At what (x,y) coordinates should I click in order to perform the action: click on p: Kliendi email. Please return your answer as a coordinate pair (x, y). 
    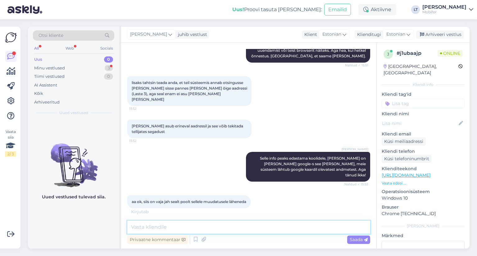
    Looking at the image, I should click on (423, 134).